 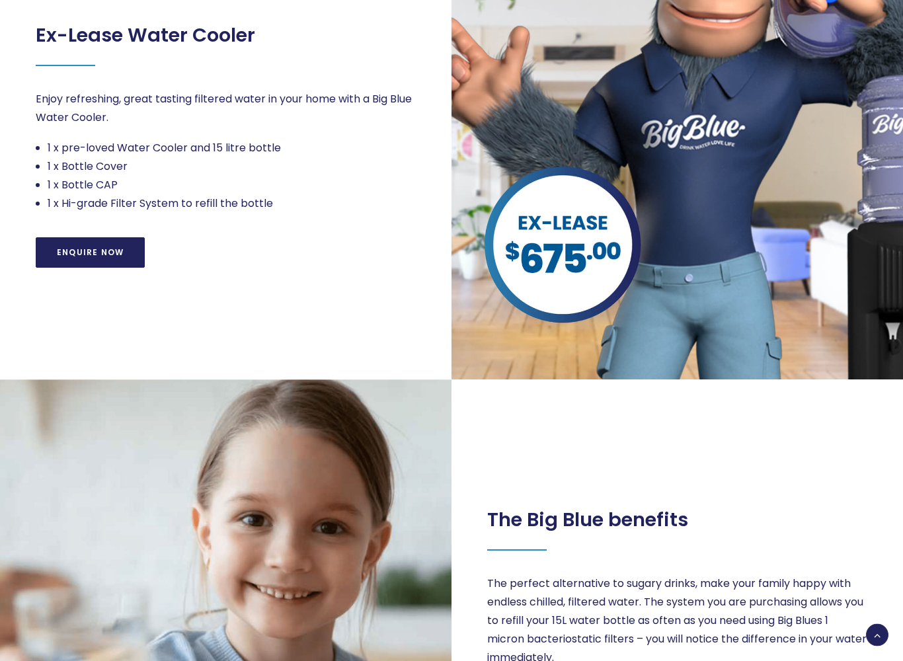 What do you see at coordinates (231, 204) in the screenshot?
I see `li: 1 x Hi-grade Filter System to refill the bottle` at bounding box center [231, 204].